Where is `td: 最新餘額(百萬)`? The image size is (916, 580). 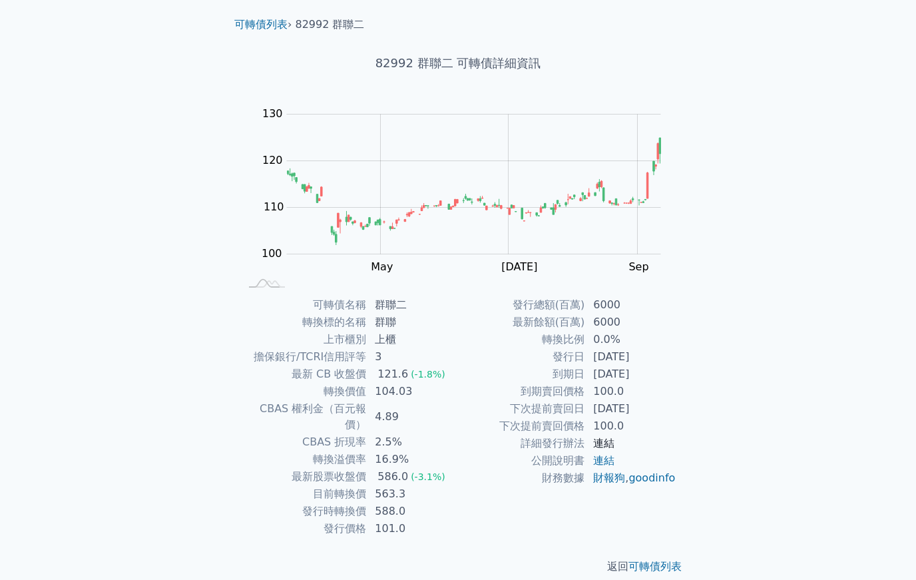 td: 最新餘額(百萬) is located at coordinates (521, 322).